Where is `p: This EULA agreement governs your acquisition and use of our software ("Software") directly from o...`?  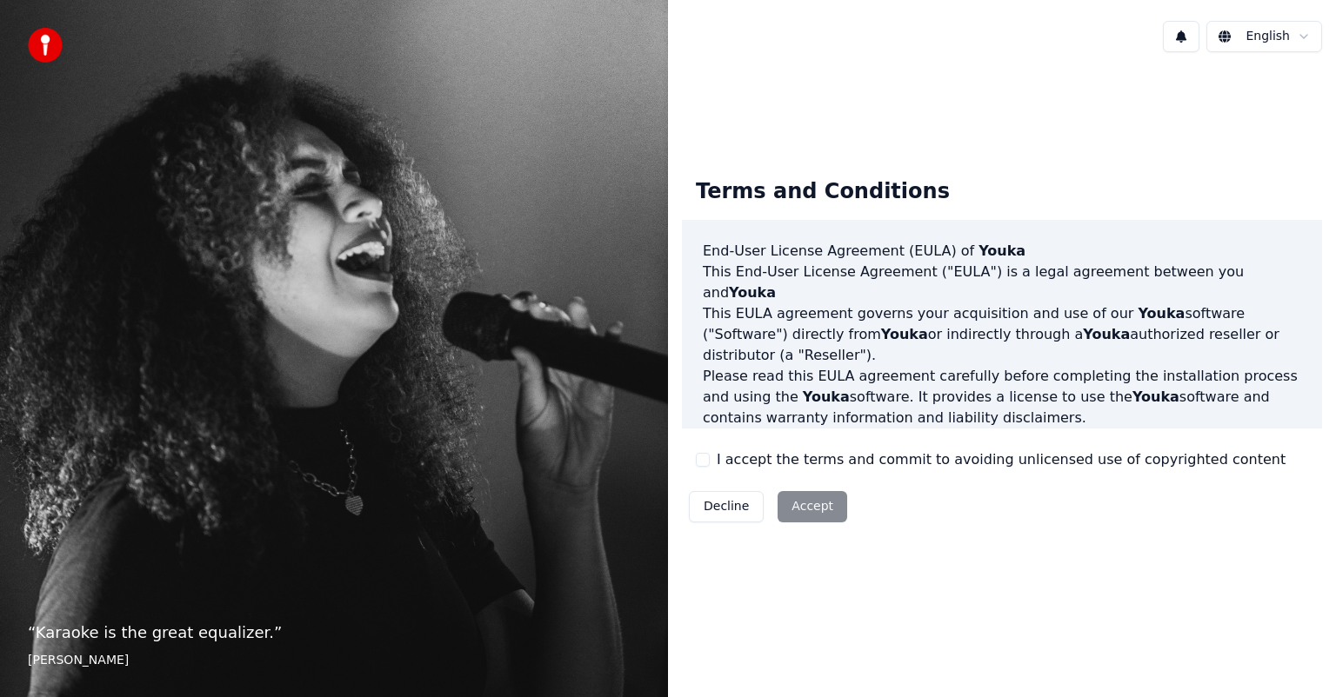 p: This EULA agreement governs your acquisition and use of our software ("Software") directly from o... is located at coordinates (1002, 335).